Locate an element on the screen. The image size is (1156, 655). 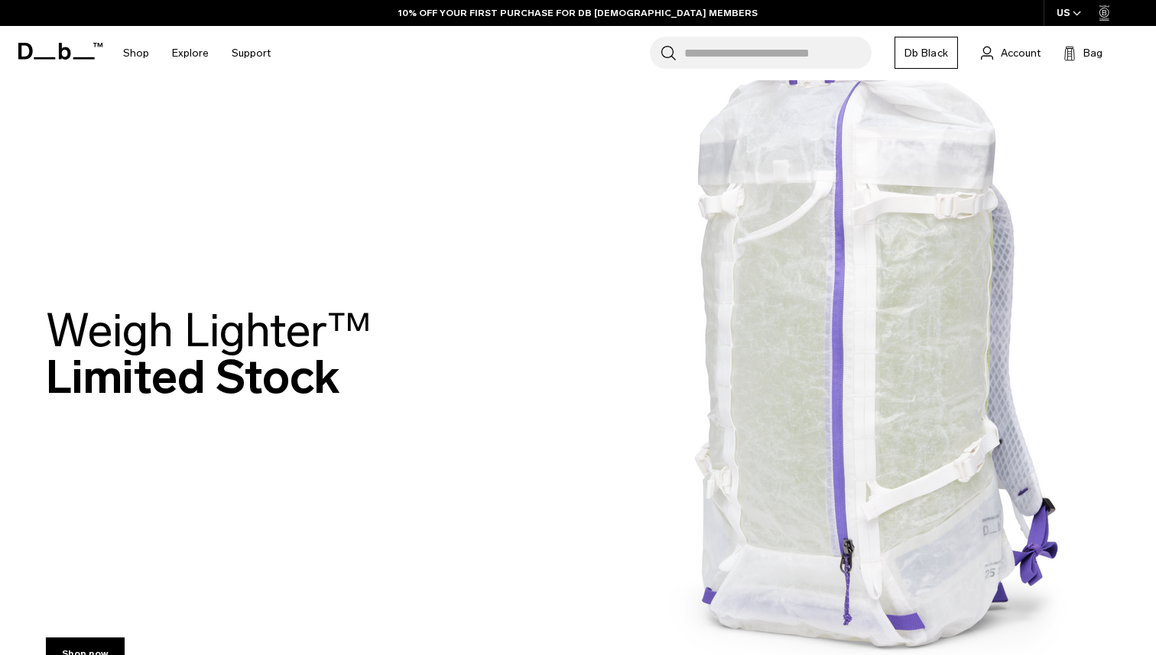
span: Weigh Lighter™ is located at coordinates (209, 330).